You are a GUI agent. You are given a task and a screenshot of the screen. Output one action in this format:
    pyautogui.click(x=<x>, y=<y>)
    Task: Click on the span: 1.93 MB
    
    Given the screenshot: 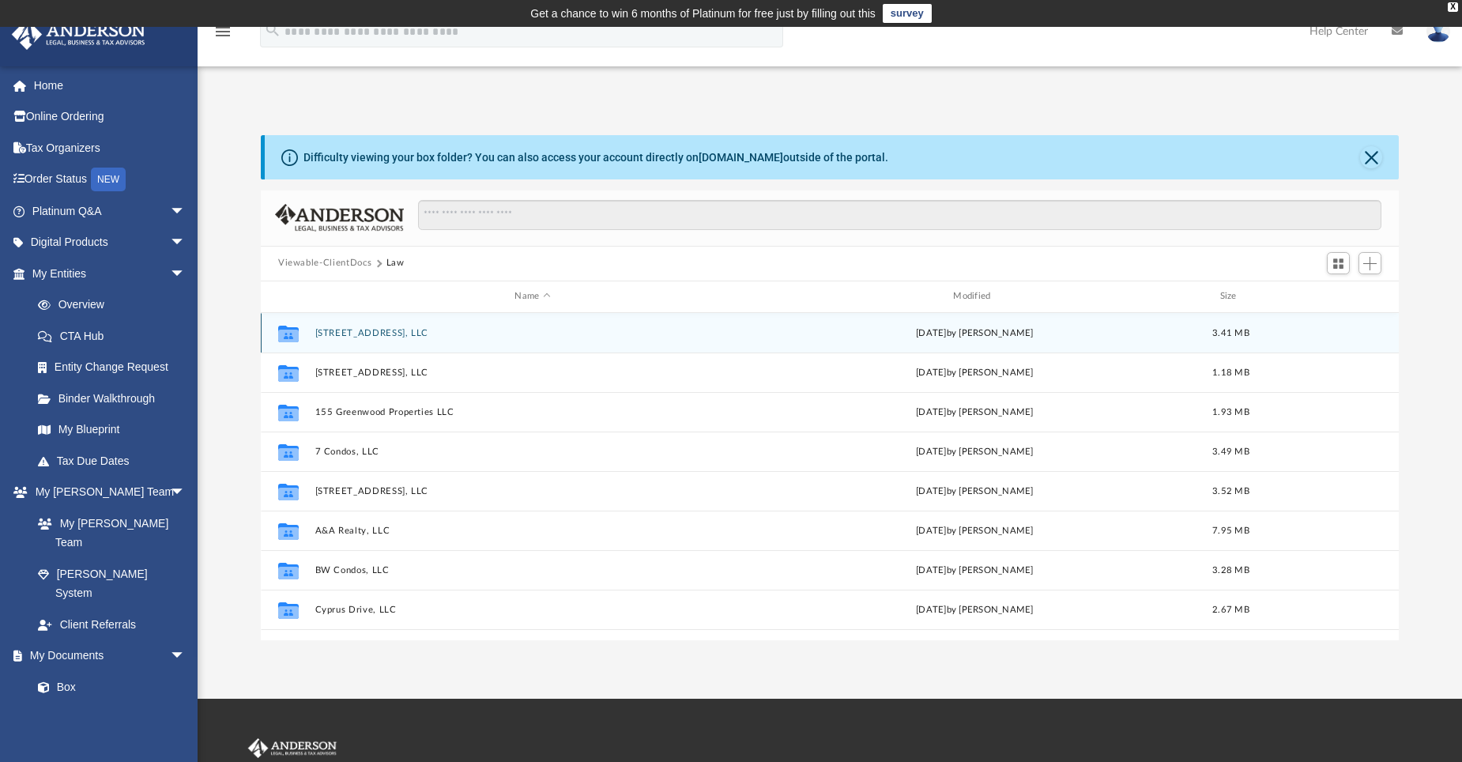 What is the action you would take?
    pyautogui.click(x=1231, y=411)
    